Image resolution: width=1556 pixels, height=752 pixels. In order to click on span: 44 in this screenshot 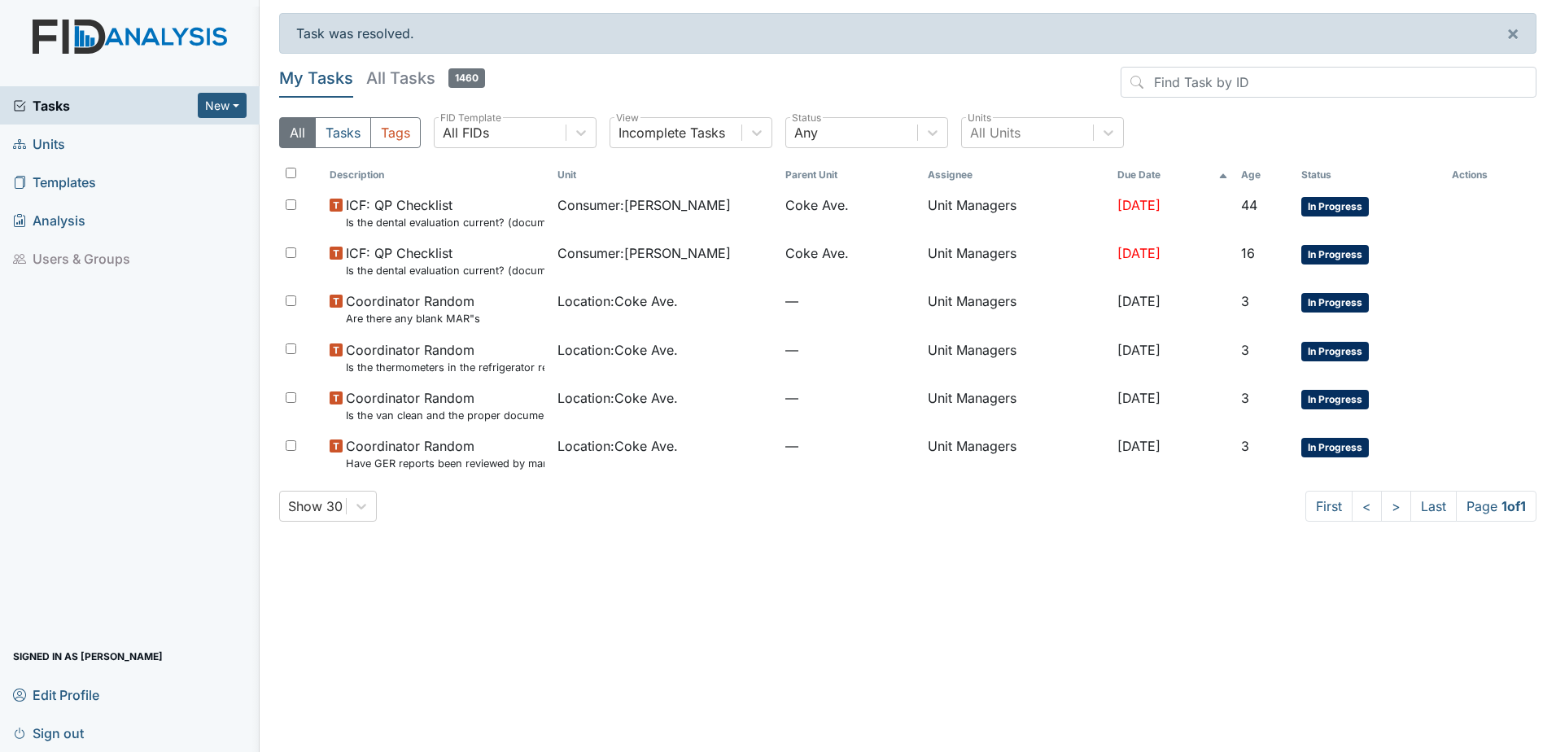, I will do `click(1250, 205)`.